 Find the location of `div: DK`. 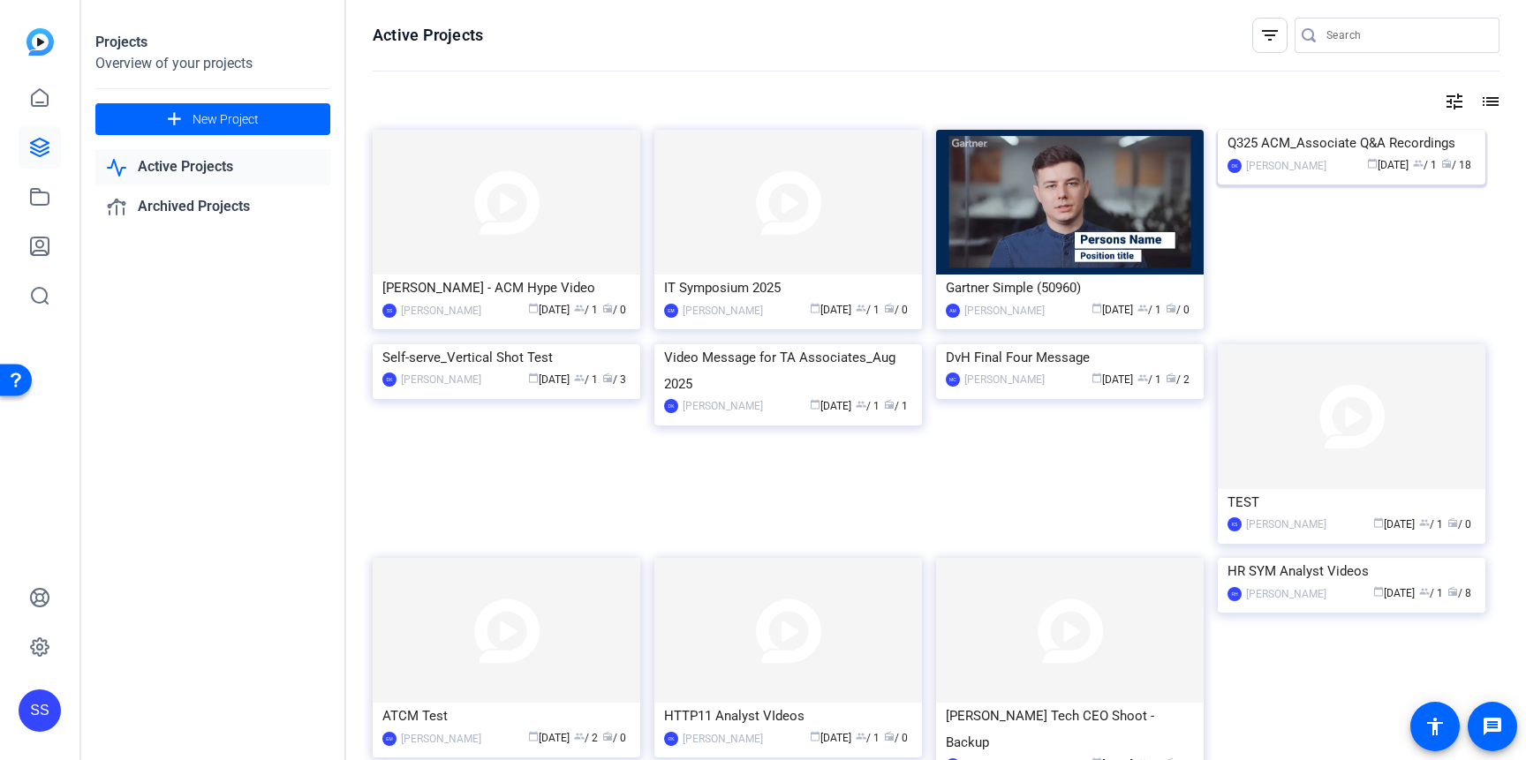

div: DK is located at coordinates (671, 406).